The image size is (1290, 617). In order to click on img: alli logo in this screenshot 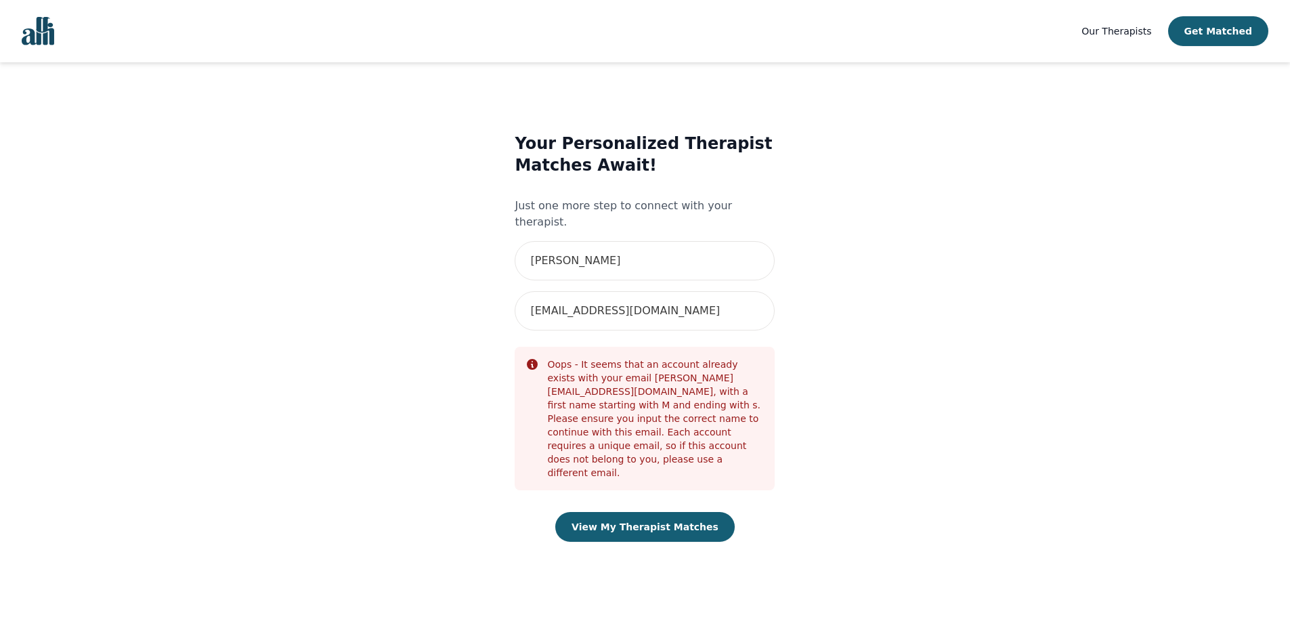, I will do `click(38, 31)`.